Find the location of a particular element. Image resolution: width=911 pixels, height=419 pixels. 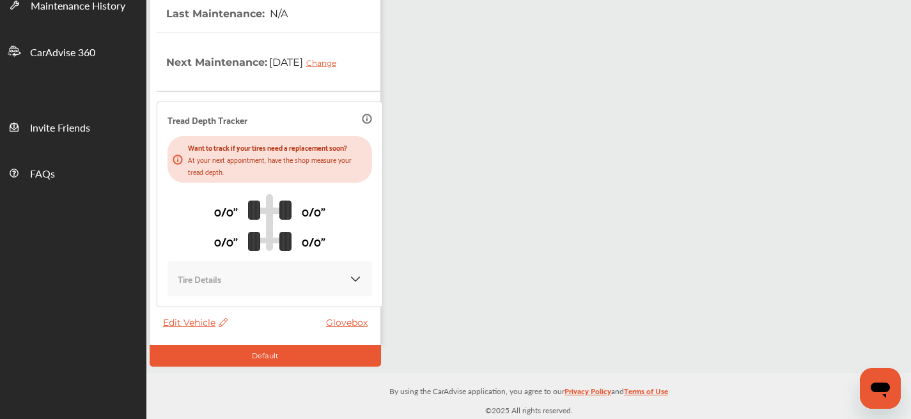

img: tire_track_logo.b900bcbc.svg is located at coordinates (270, 222).